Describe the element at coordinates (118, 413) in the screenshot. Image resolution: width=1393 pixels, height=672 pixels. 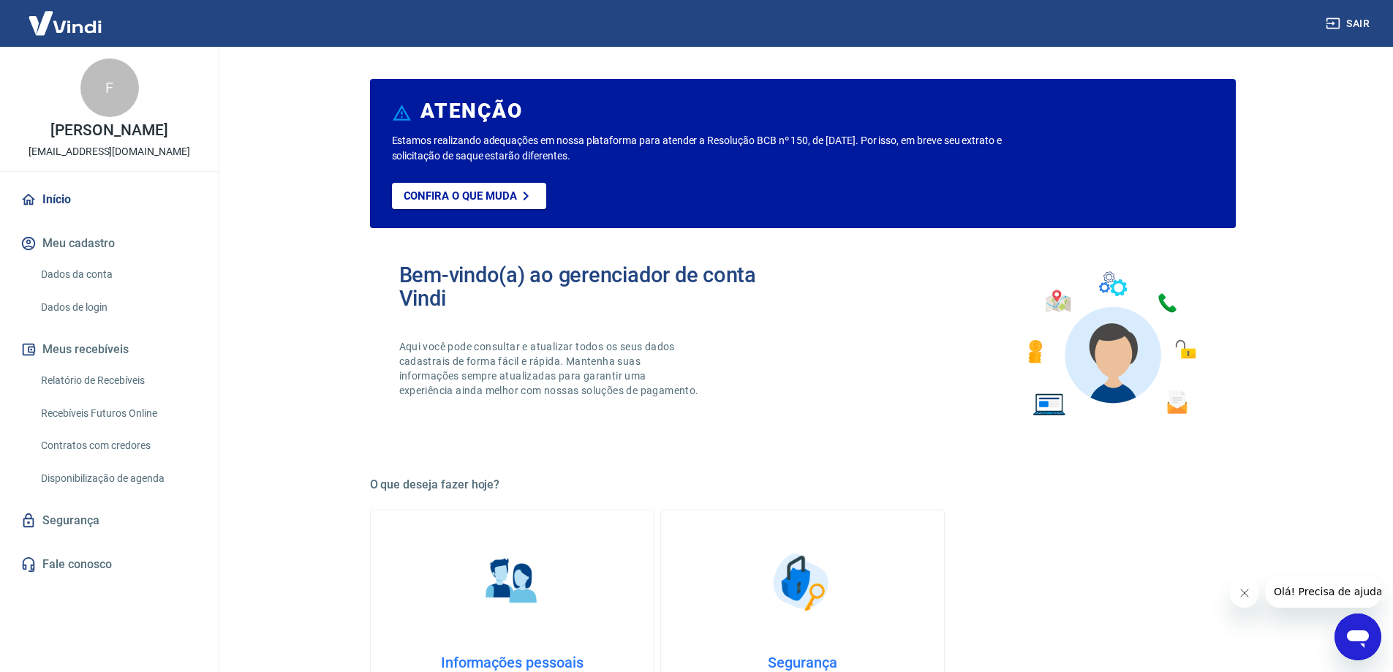
I see `a: Recebíveis Futuros Online` at that location.